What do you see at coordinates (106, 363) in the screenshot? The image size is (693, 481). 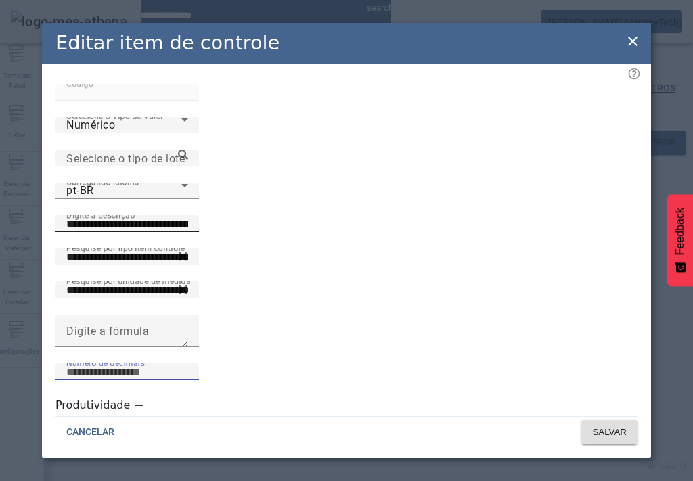 I see `mat-label: Número de decimais` at bounding box center [106, 363].